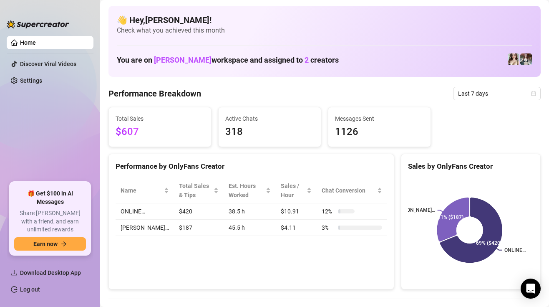 Image resolution: width=549 pixels, height=307 pixels. I want to click on td: 45.5 h, so click(250, 228).